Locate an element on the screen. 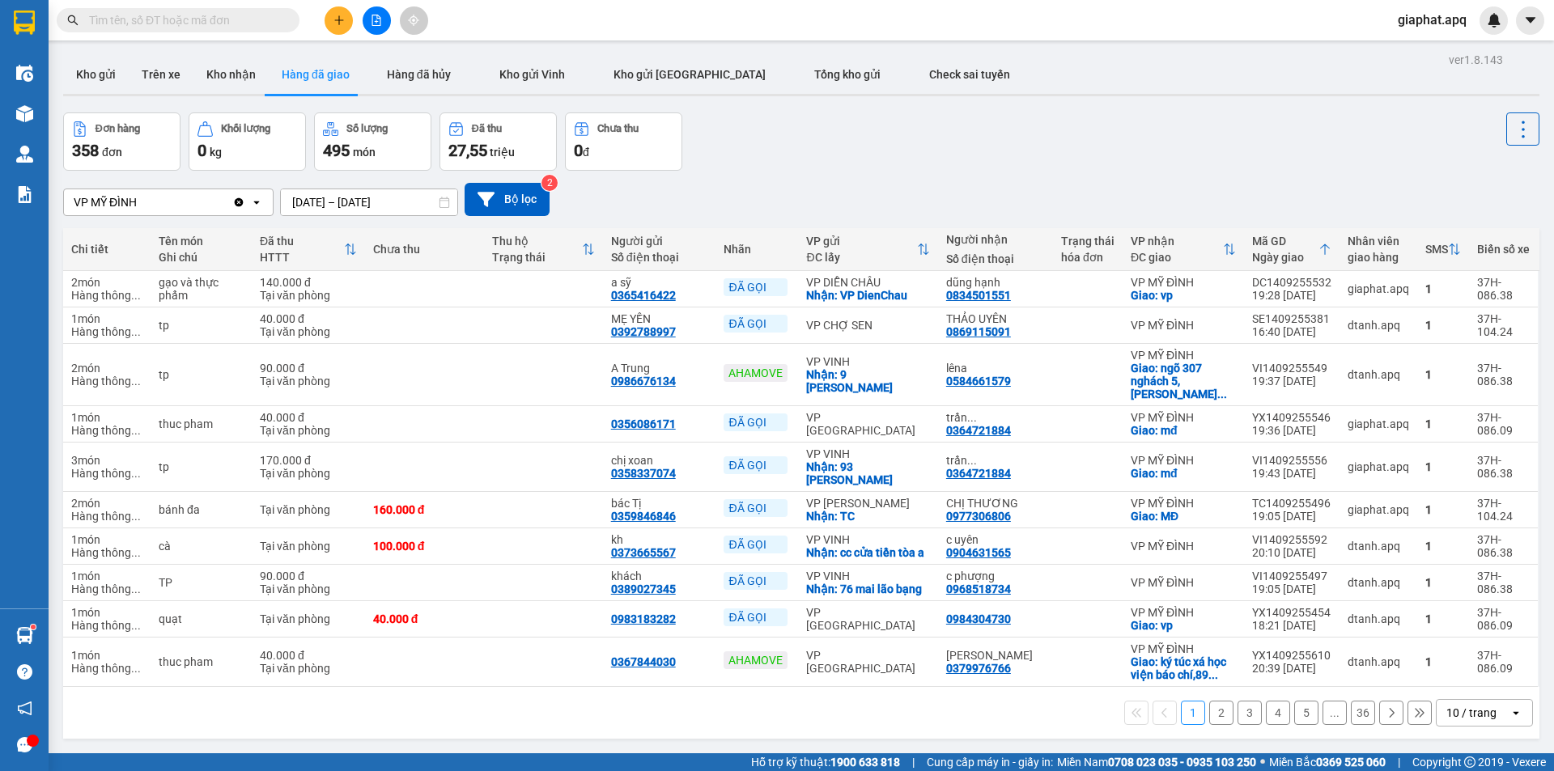 This screenshot has height=771, width=1554. div: VP nhận is located at coordinates (1177, 241).